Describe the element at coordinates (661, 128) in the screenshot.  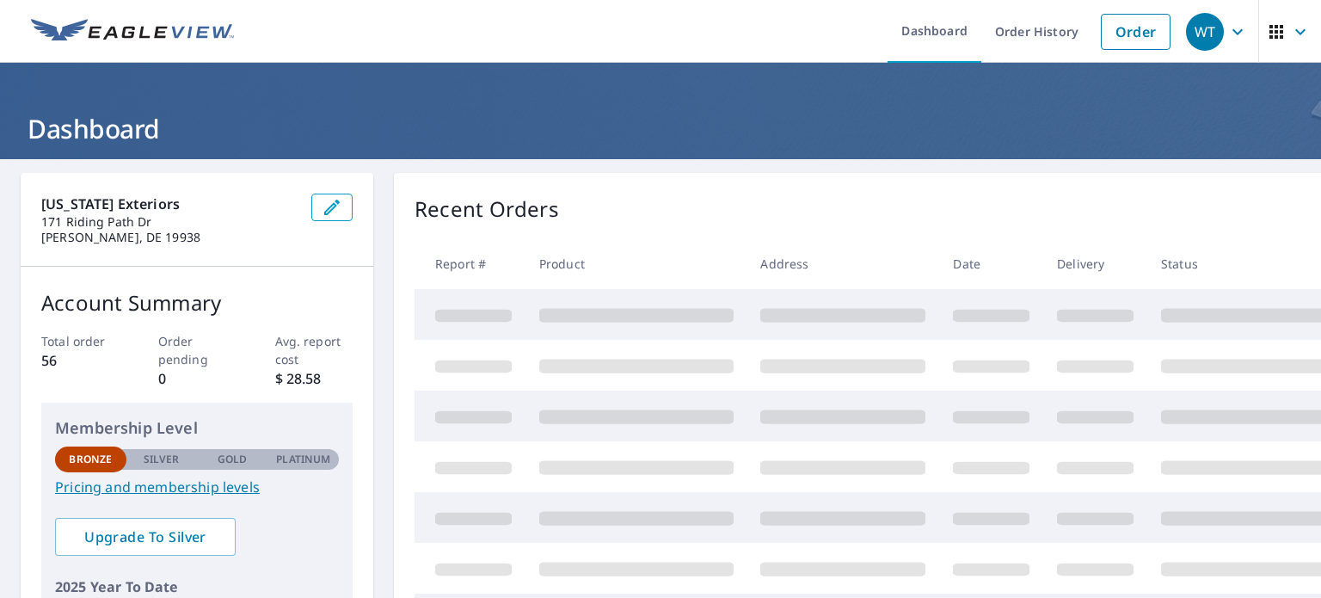
I see `h1: Dashboard` at that location.